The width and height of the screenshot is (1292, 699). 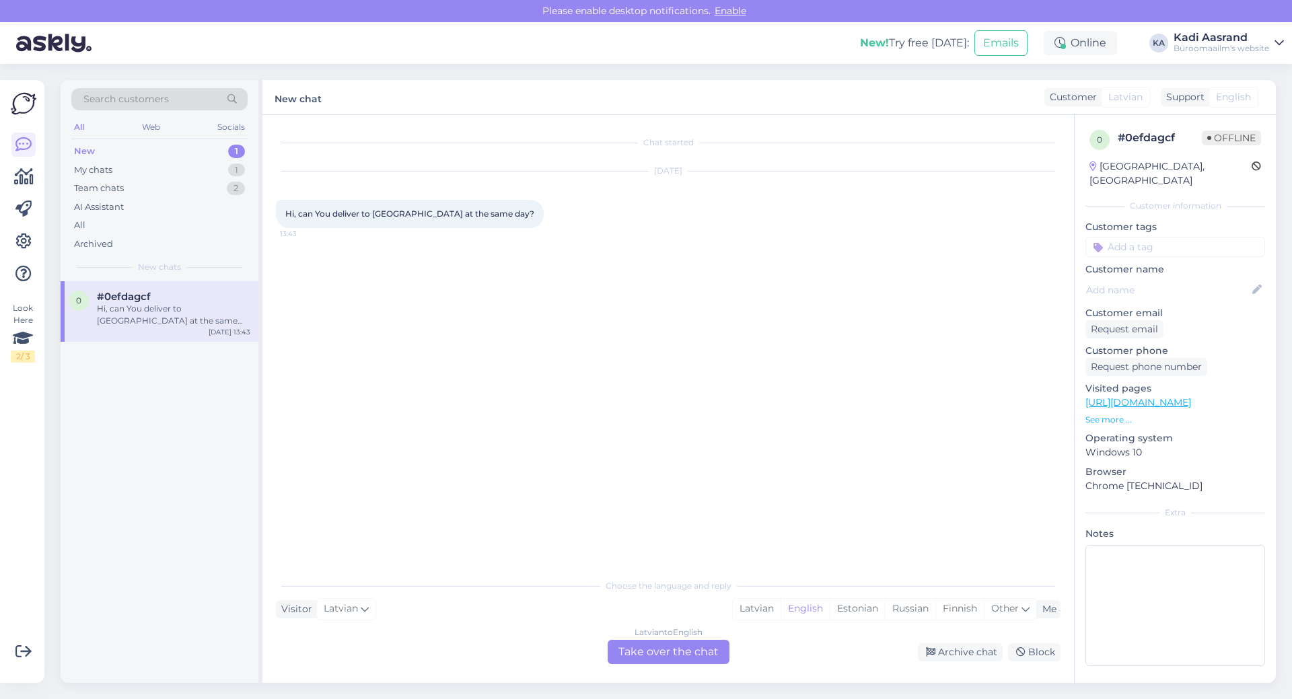 What do you see at coordinates (1175, 247) in the screenshot?
I see `input: Add a tag` at bounding box center [1175, 247].